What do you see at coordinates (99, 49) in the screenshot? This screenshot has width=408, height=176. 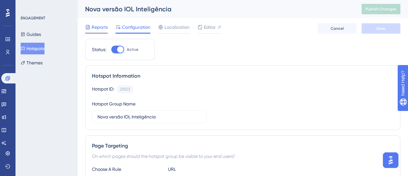 I see `div: Status:` at bounding box center [99, 49].